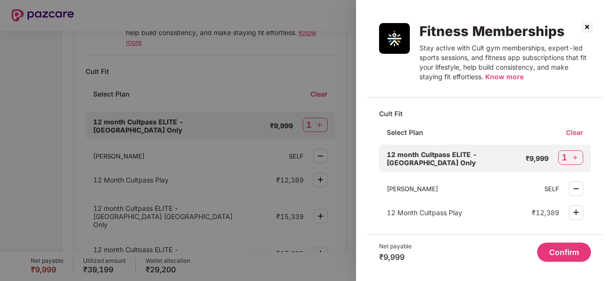 This screenshot has width=614, height=281. Describe the element at coordinates (579, 132) in the screenshot. I see `div: Clear` at that location.